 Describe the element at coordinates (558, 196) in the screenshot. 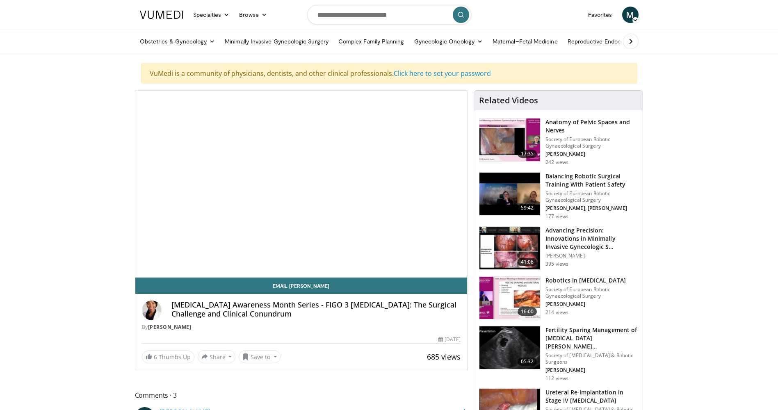

I see `a: 59:42 Balancing Robotic Surgical Training With Patient Safety Society of European Robotic Gynaeco...` at that location.